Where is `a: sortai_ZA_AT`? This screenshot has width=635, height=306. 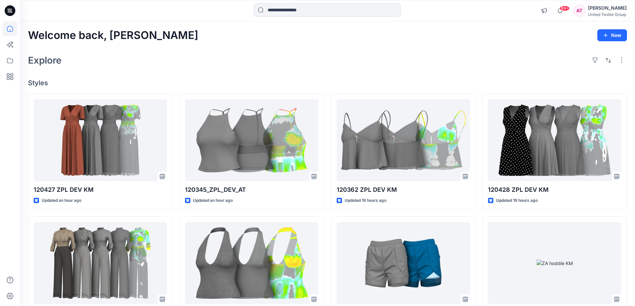 a: sortai_ZA_AT is located at coordinates (403, 263).